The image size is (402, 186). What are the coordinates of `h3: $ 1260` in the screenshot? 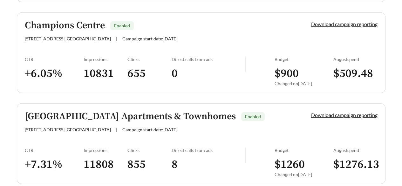 It's located at (304, 164).